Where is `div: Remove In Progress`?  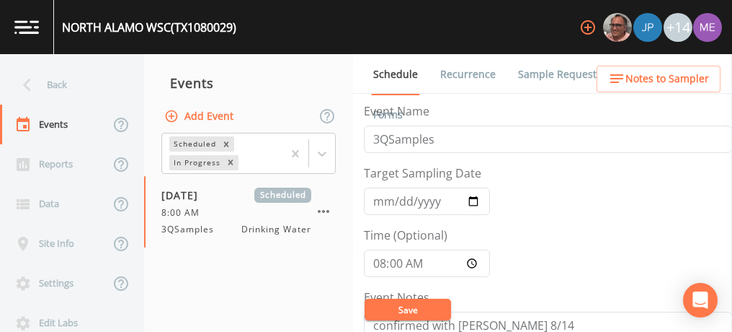
div: Remove In Progress is located at coordinates (231, 162).